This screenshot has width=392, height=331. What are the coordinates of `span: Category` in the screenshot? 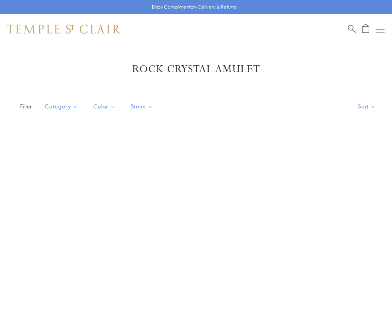 It's located at (62, 106).